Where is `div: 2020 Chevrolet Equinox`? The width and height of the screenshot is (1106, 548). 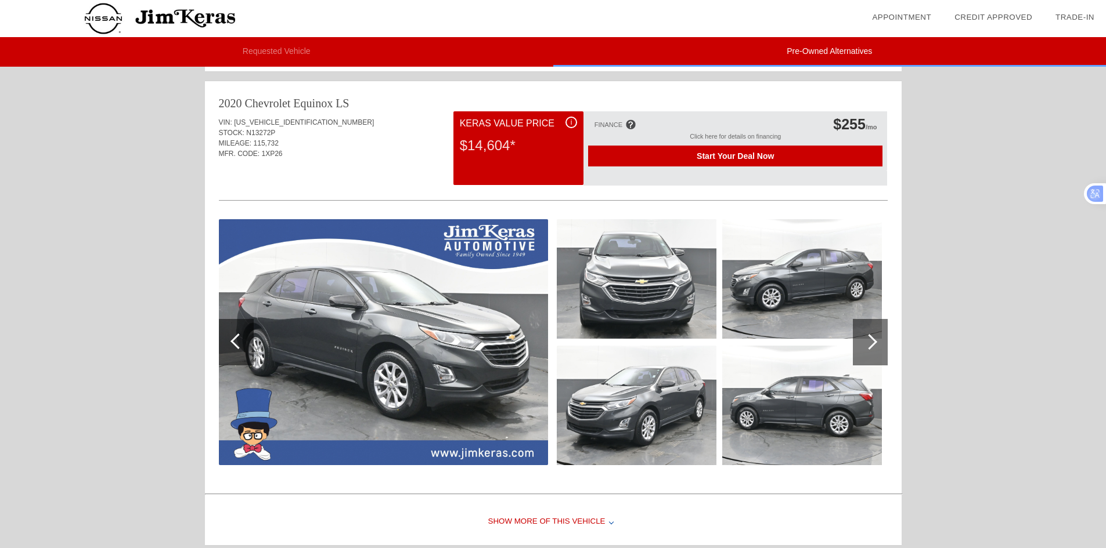
div: 2020 Chevrolet Equinox is located at coordinates (276, 103).